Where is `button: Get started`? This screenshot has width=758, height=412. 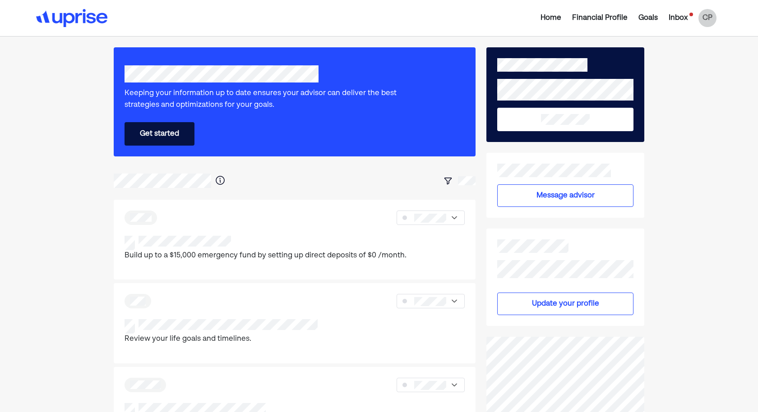 button: Get started is located at coordinates (159, 134).